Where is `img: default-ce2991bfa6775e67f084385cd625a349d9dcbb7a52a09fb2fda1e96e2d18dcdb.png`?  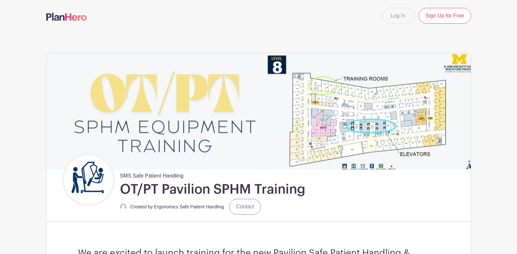
img: default-ce2991bfa6775e67f084385cd625a349d9dcbb7a52a09fb2fda1e96e2d18dcdb.png is located at coordinates (123, 206).